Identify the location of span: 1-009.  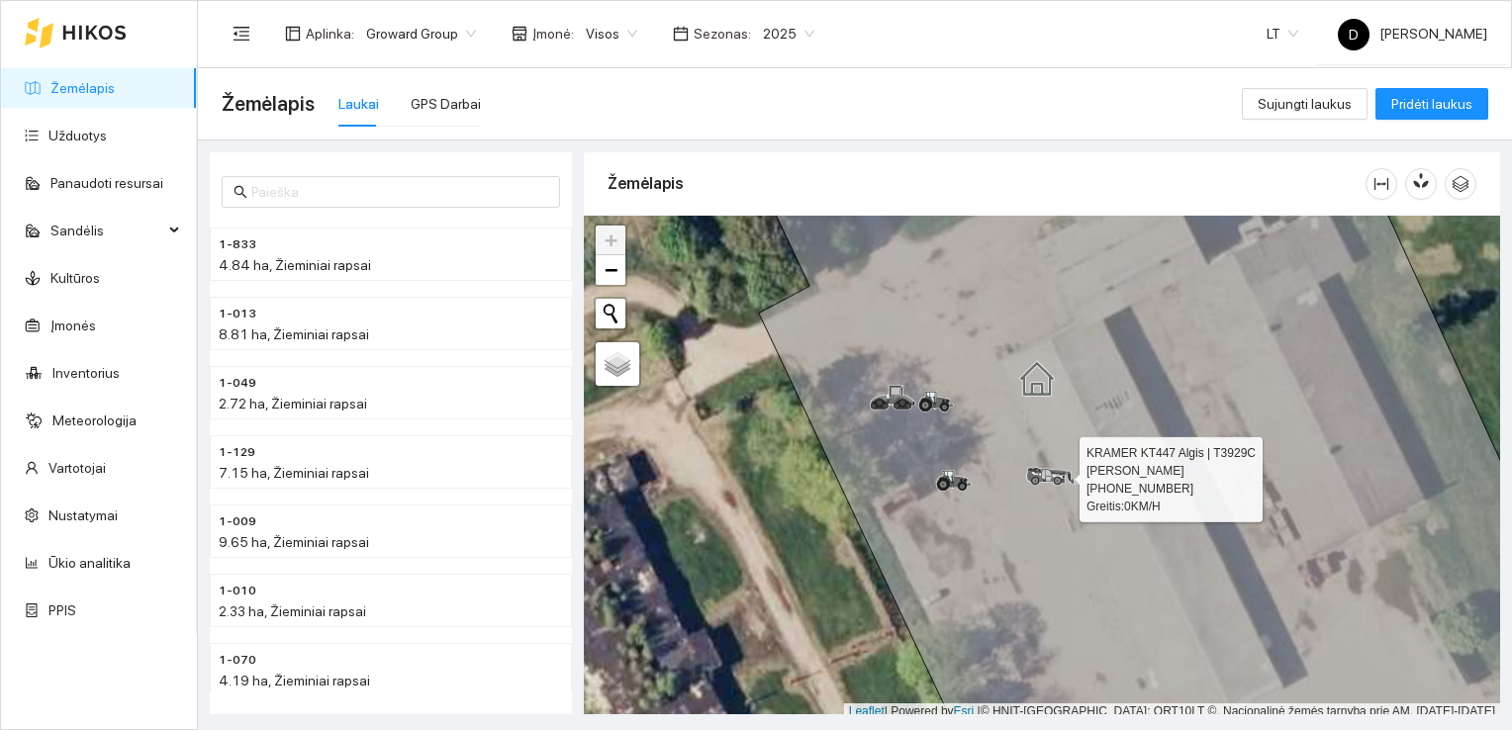
(237, 521).